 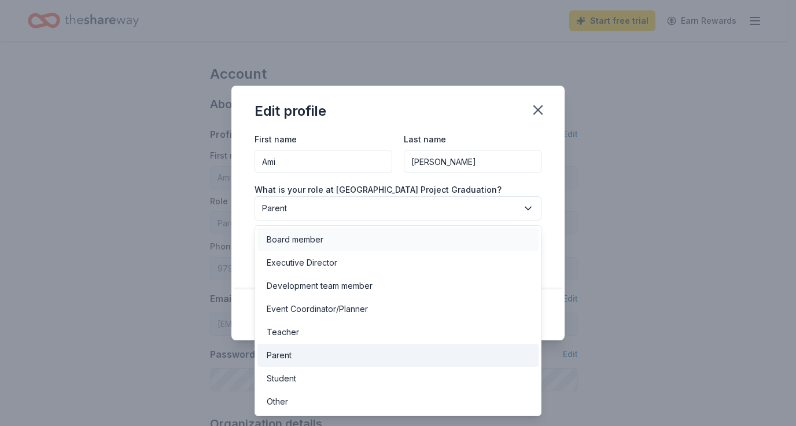 I want to click on div: Development team member, so click(x=319, y=286).